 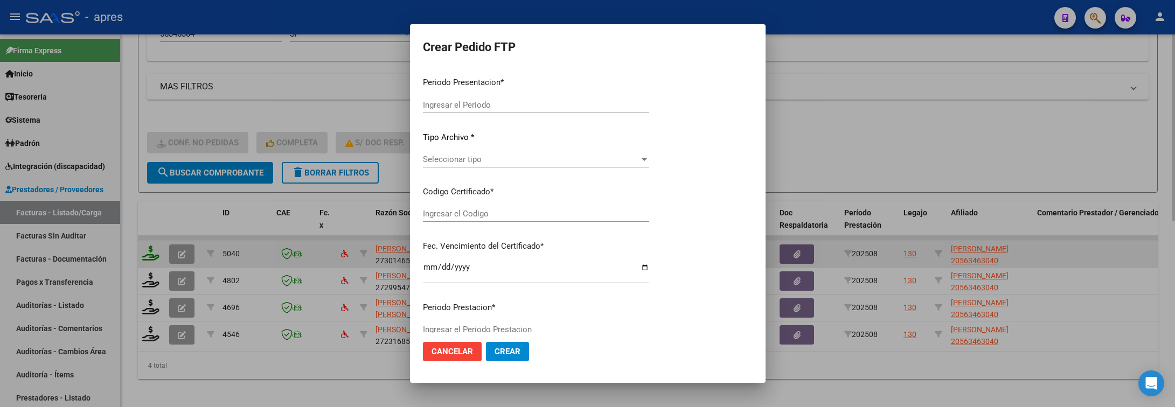 What do you see at coordinates (1152, 384) in the screenshot?
I see `div: Open Intercom Messenger` at bounding box center [1152, 384].